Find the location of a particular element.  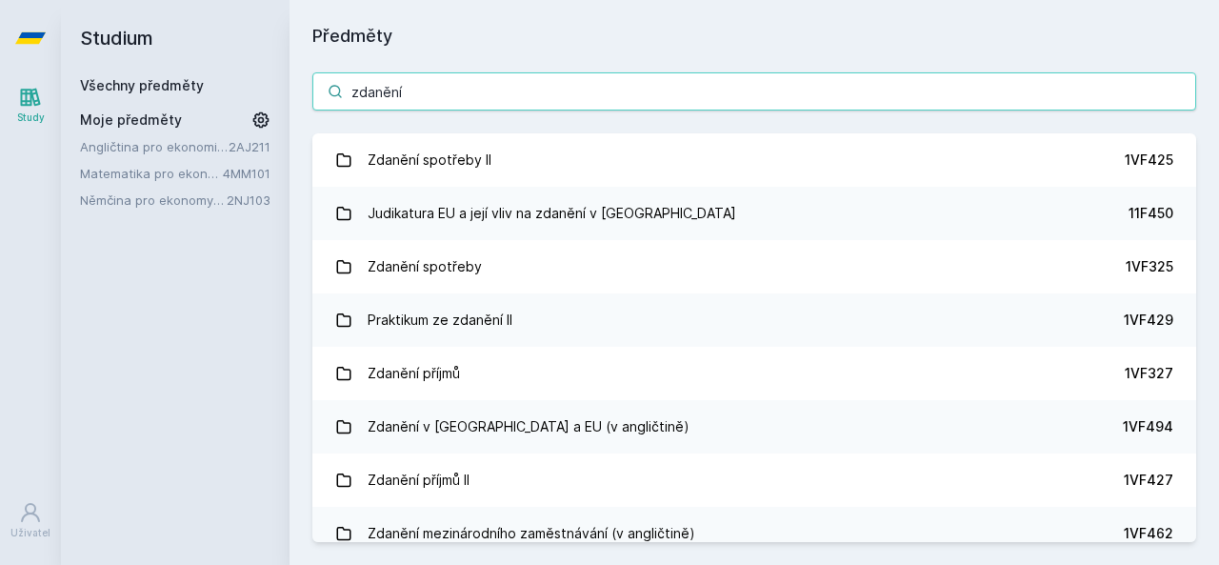

a: Zdanění mezinárodního zaměstnávání (v angličtině) 1VF462 is located at coordinates (754, 533).